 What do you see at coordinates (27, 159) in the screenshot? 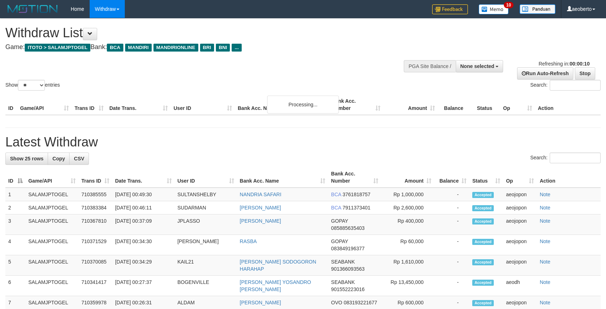
I see `a: Show 25 rows` at bounding box center [27, 159].